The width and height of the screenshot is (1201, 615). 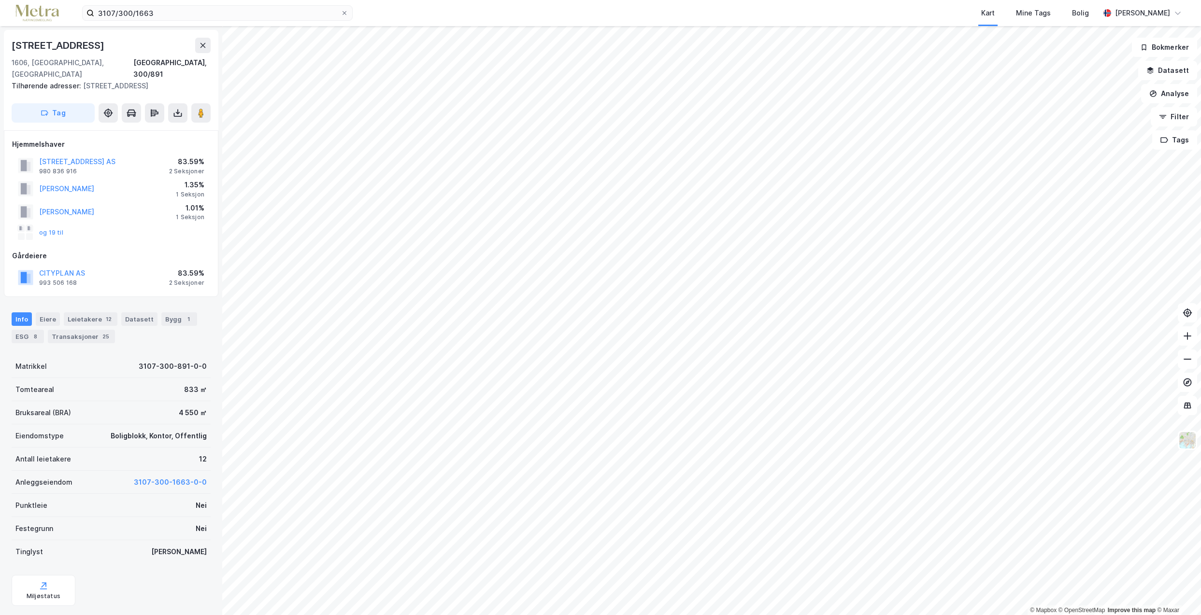 I want to click on div: Kontrollprogram for chat, so click(x=1177, y=592).